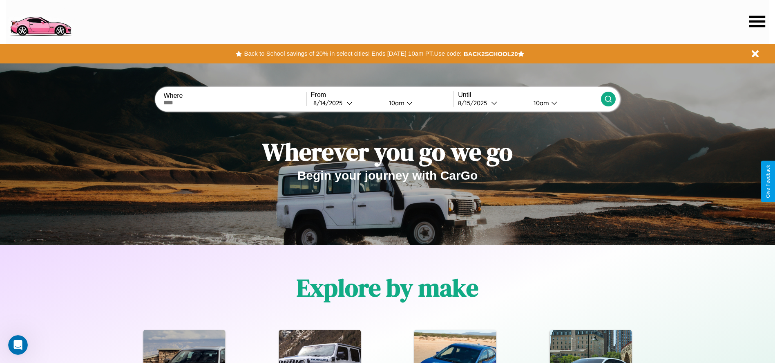 This screenshot has height=363, width=775. Describe the element at coordinates (475, 103) in the screenshot. I see `div: 8 / 15 / 2025` at that location.